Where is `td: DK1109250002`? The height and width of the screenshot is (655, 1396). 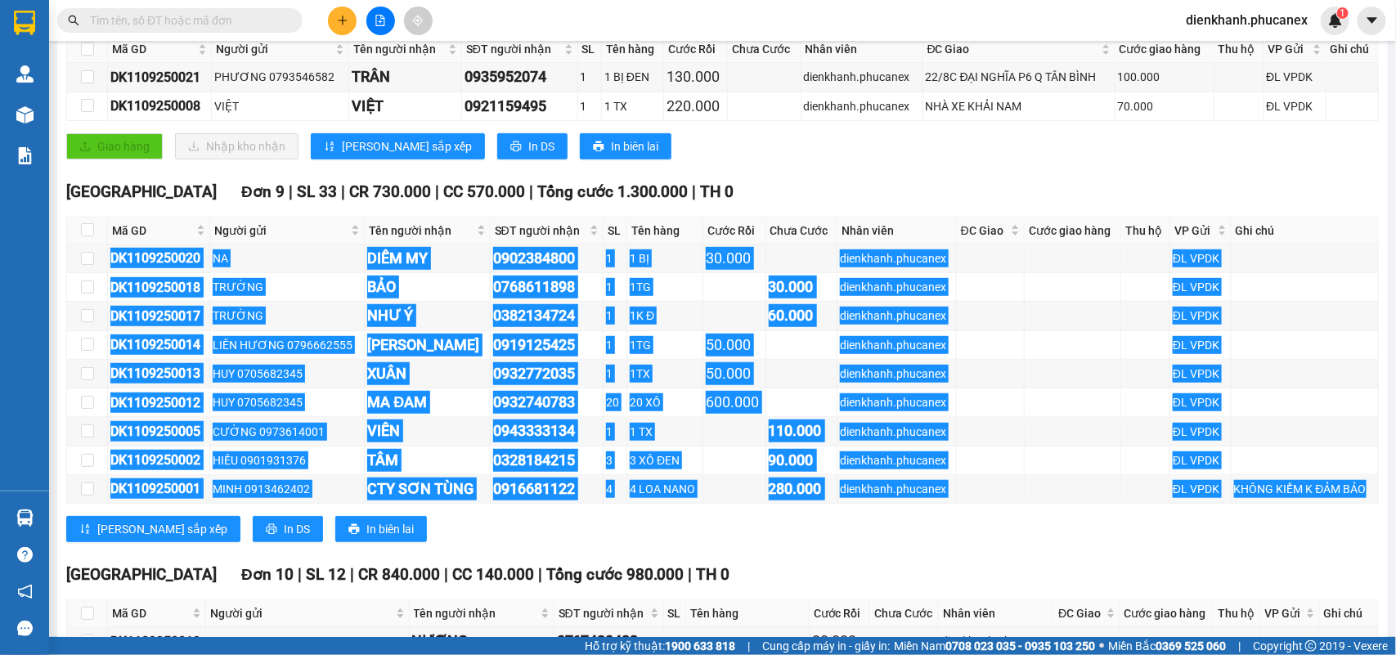 td: DK1109250002 is located at coordinates (159, 460).